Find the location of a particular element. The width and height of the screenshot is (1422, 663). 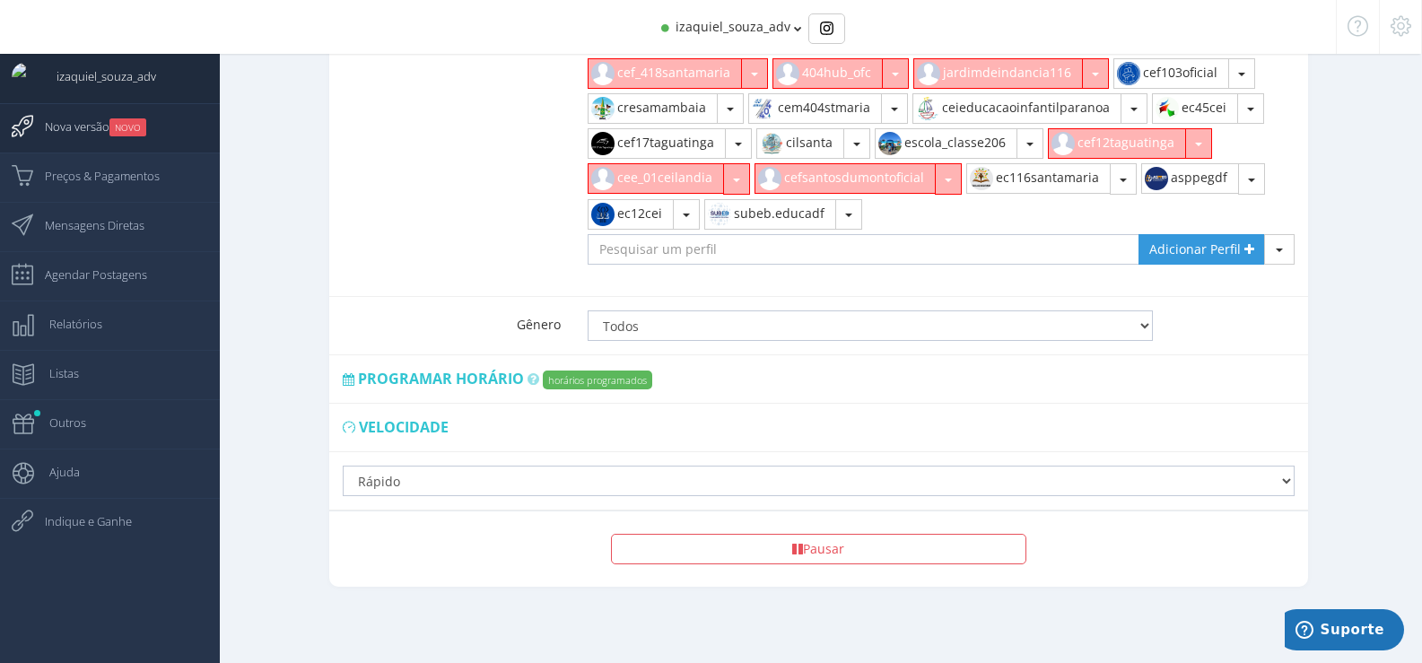

span: Adicionar Perfil is located at coordinates (1195, 249).